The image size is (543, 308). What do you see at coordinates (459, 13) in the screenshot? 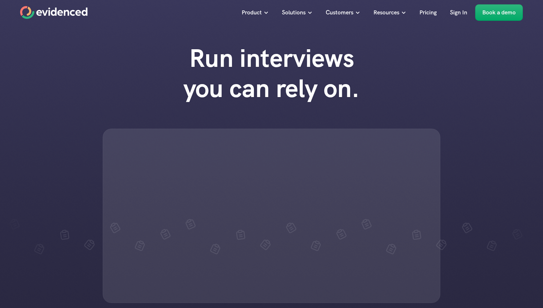
I see `a: Sign In` at bounding box center [459, 13].